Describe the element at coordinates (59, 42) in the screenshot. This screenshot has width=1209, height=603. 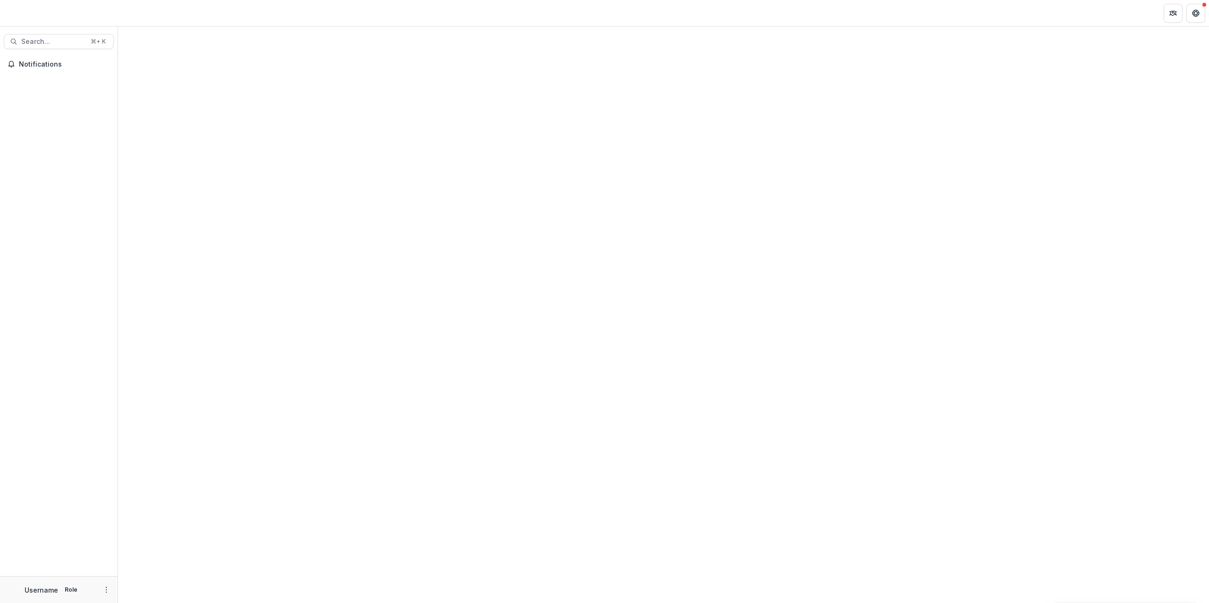
I see `button: Search...` at that location.